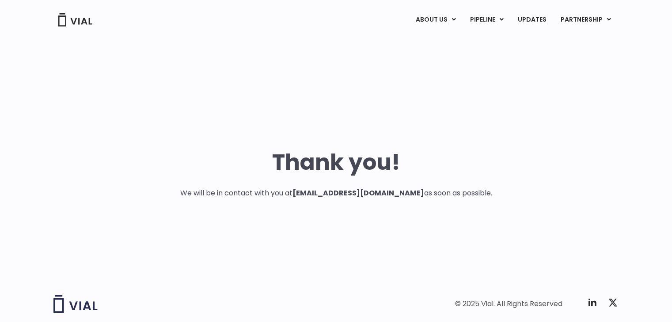  Describe the element at coordinates (75, 20) in the screenshot. I see `img: Vial Logo` at that location.